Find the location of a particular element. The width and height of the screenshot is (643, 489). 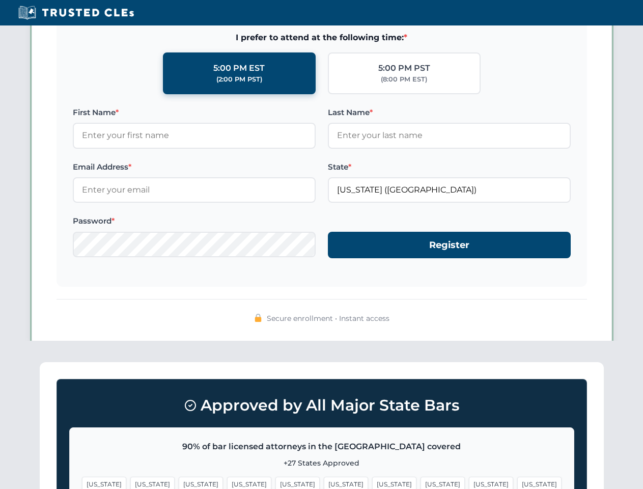

input: Enter your email is located at coordinates (194, 190).